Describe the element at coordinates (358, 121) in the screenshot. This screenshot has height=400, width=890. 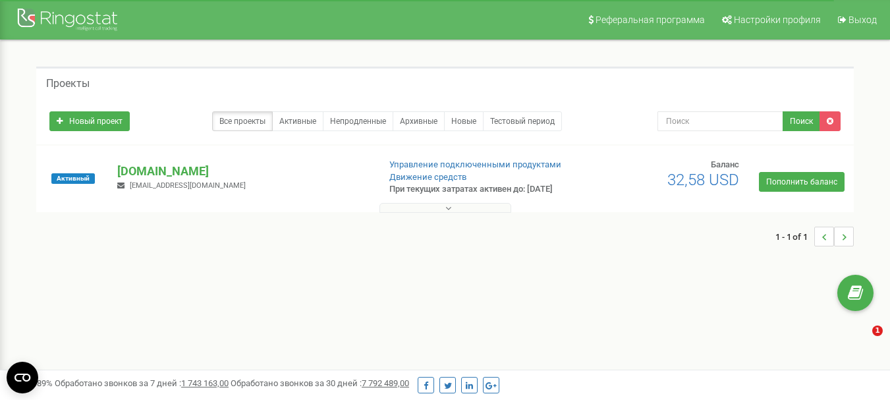
I see `a: Непродленные` at that location.